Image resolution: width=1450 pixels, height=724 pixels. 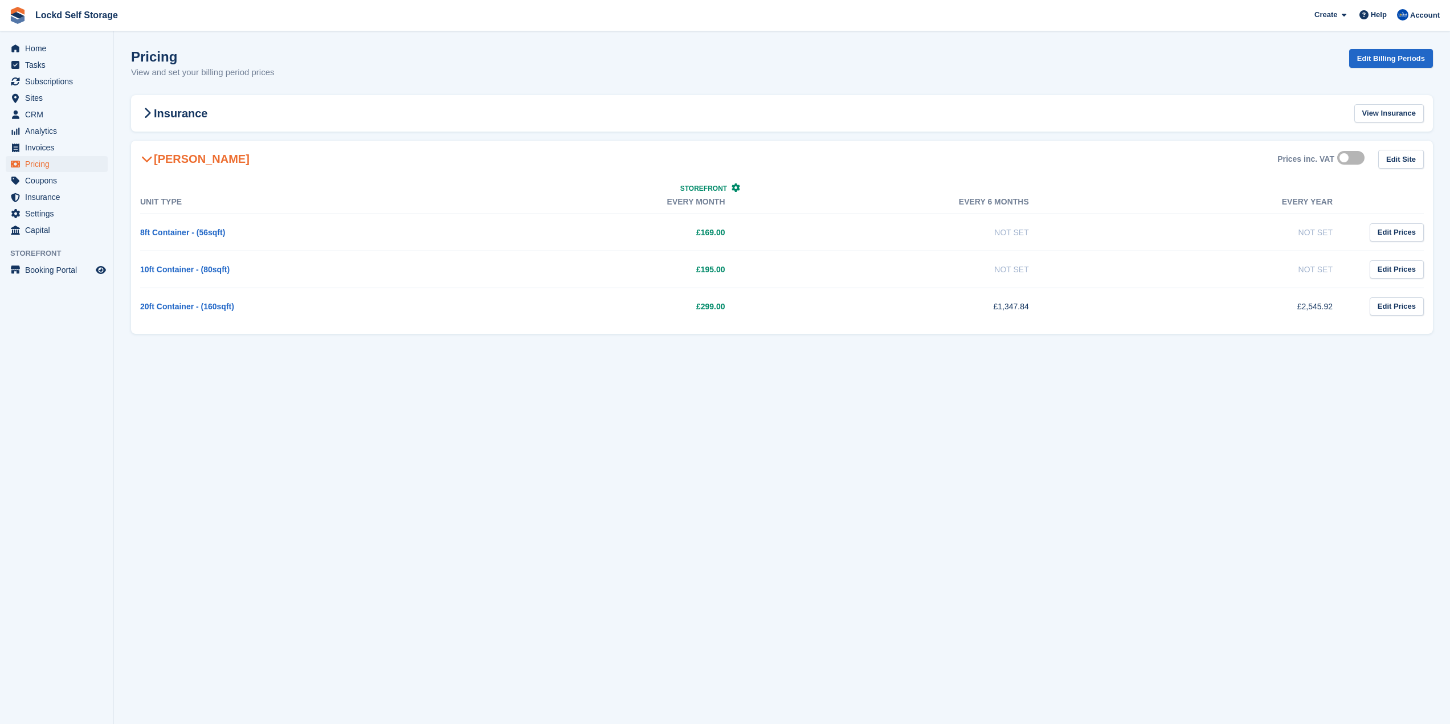 I want to click on a: Edit Billing Periods, so click(x=1390, y=58).